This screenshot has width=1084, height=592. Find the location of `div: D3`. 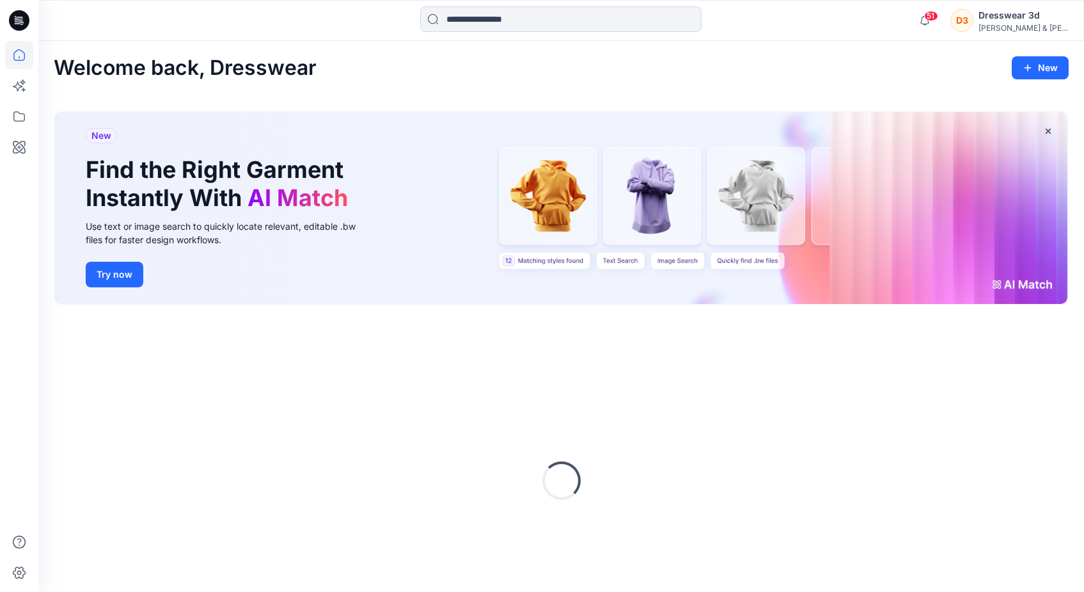

div: D3 is located at coordinates (962, 20).